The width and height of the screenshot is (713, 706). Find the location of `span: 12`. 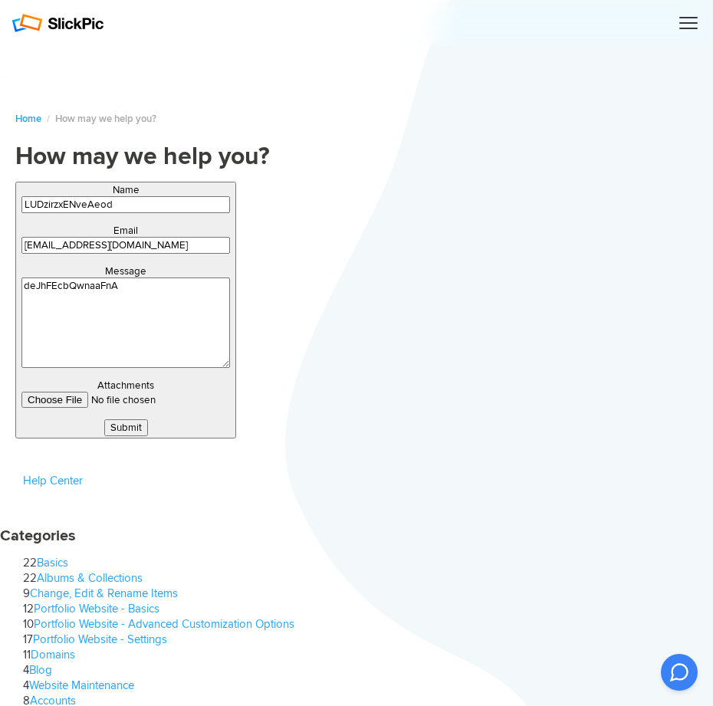

span: 12 is located at coordinates (28, 609).